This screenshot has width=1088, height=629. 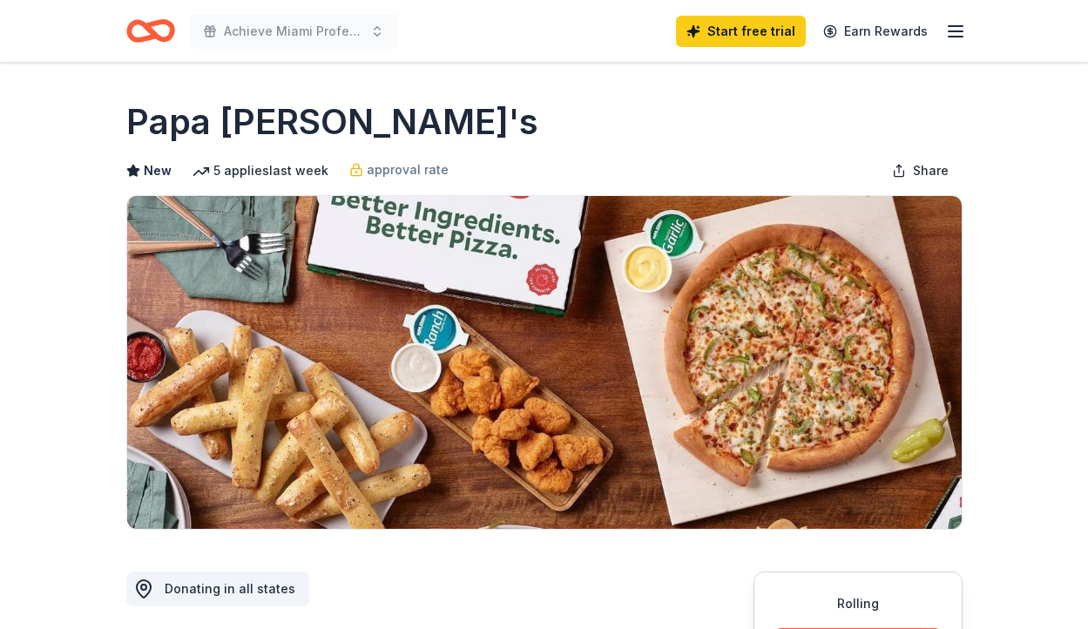 I want to click on span: approval rate, so click(x=408, y=170).